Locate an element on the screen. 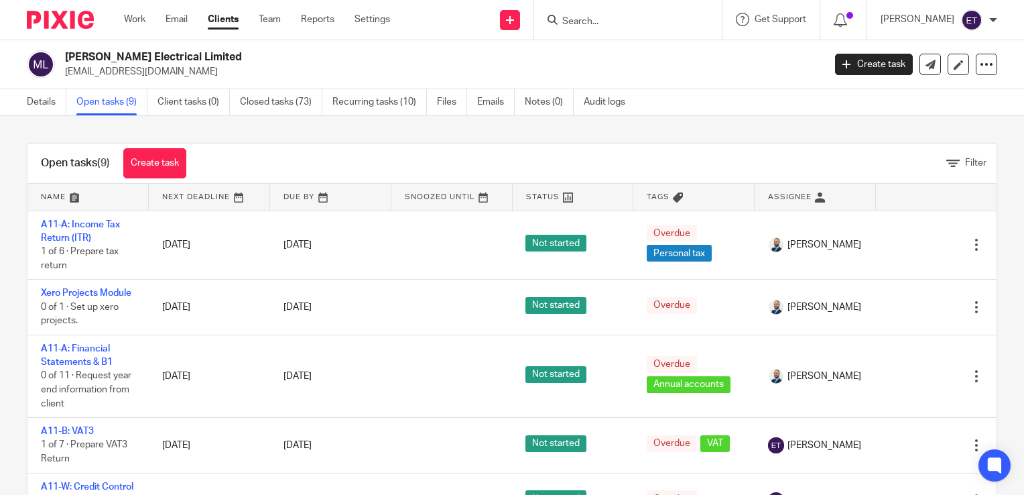 This screenshot has width=1024, height=495. a: A11-W: Credit Control is located at coordinates (87, 487).